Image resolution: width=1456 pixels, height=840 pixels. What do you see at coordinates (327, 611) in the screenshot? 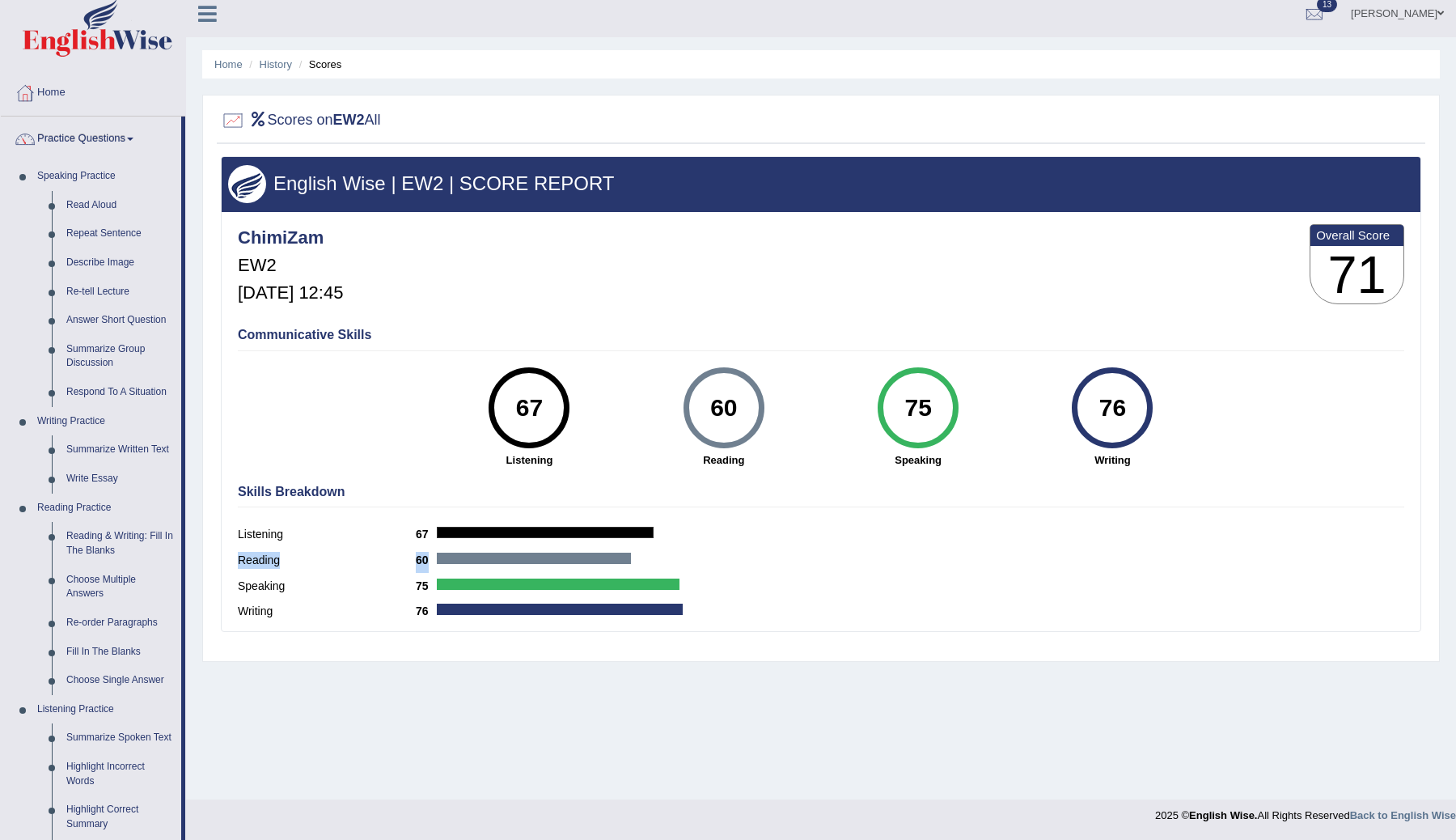
I see `label: Writing` at bounding box center [327, 611].